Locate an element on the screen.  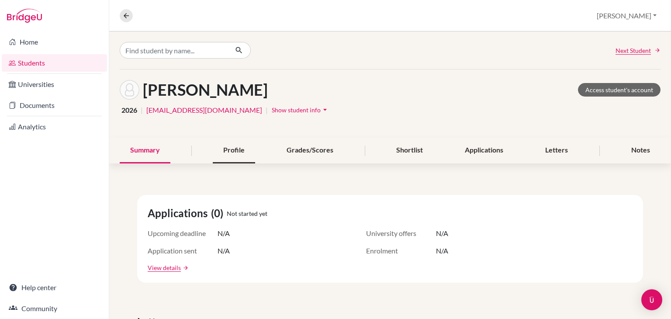
span: University offers is located at coordinates (401, 233).